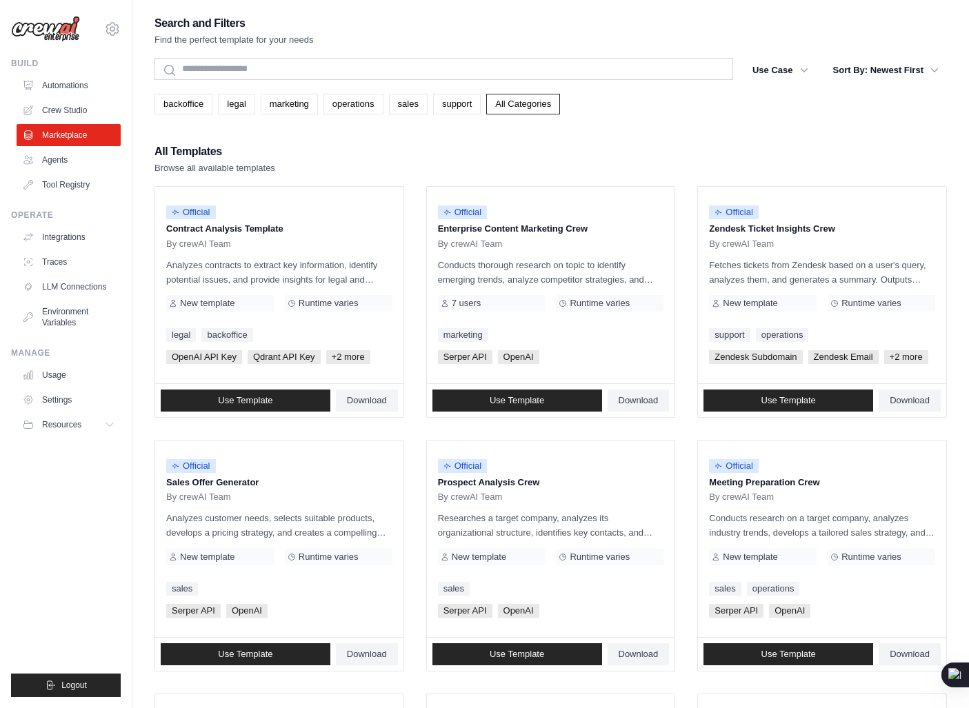  I want to click on p: Conducts thorough research on topic to identify emerging trends, analyze competitor strategies, a..., so click(551, 272).